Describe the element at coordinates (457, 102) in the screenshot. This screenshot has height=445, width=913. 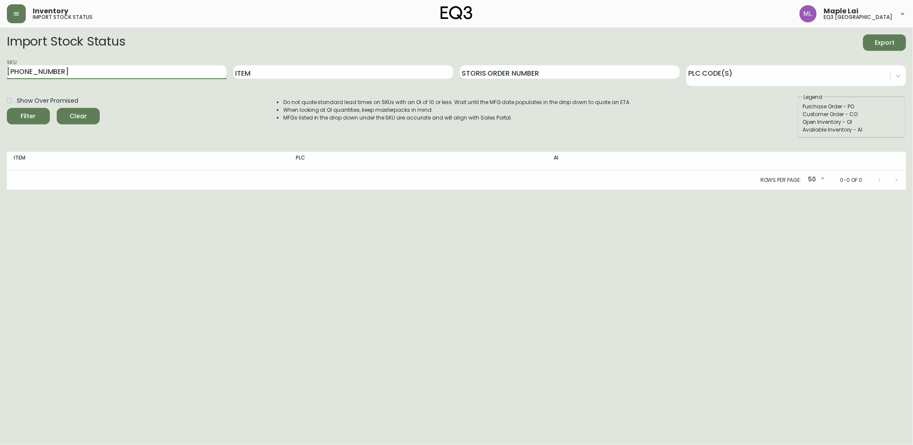
I see `li: Do not quote standard lead times on SKUs with an OI of 10 or less. Wait until the MFG date popula...` at that location.